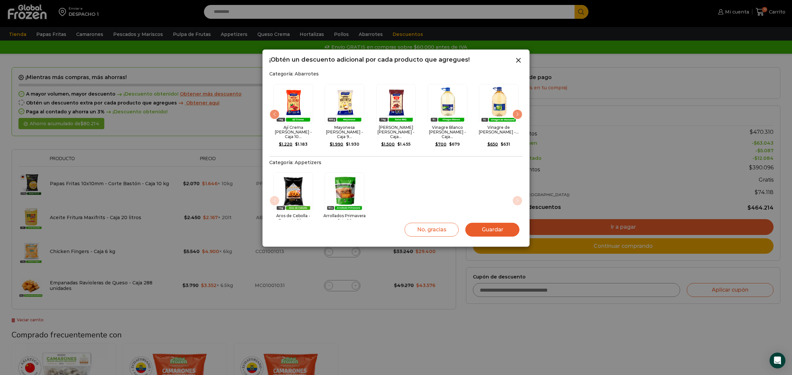 This screenshot has height=375, width=792. I want to click on div: Open Intercom Messenger, so click(777, 361).